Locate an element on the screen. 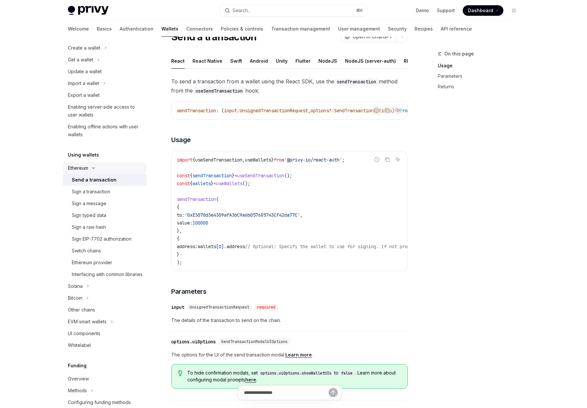  span: SendTransactionOptions is located at coordinates (363, 111).